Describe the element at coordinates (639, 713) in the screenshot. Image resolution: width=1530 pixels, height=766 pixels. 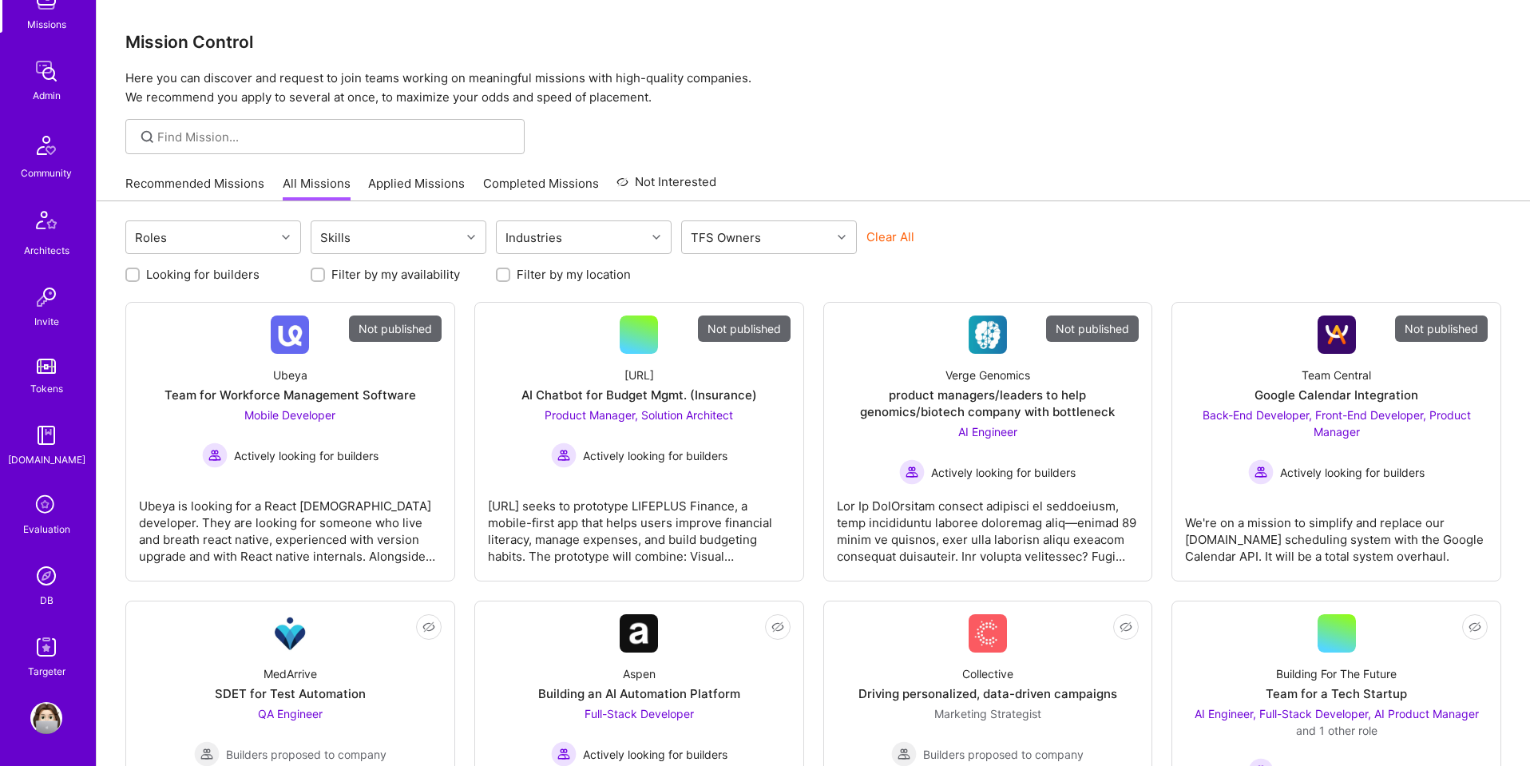
I see `span: Full-Stack Developer` at that location.